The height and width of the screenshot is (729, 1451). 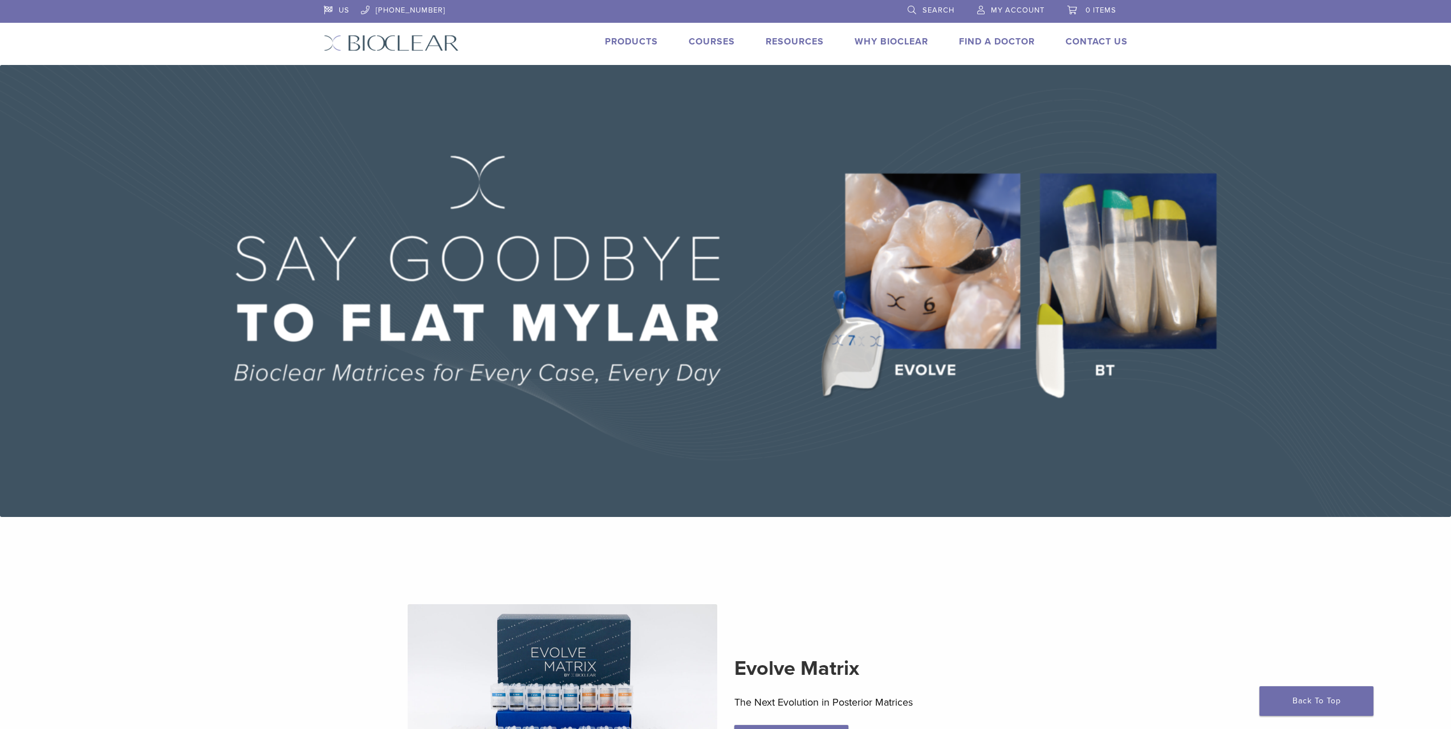 What do you see at coordinates (997, 42) in the screenshot?
I see `a: Find A Doctor` at bounding box center [997, 42].